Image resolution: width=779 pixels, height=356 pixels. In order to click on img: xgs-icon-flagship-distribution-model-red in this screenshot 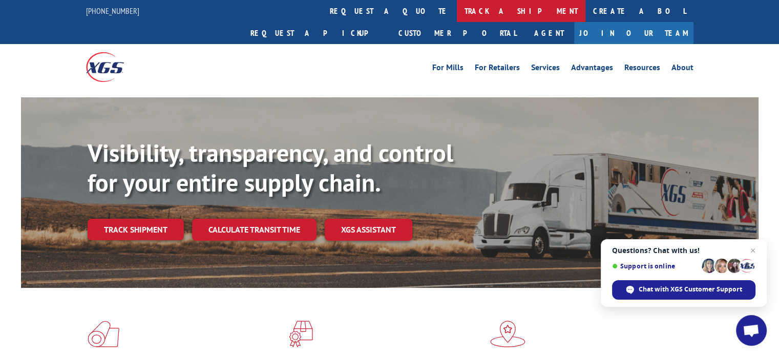, I will do `click(508, 334)`.